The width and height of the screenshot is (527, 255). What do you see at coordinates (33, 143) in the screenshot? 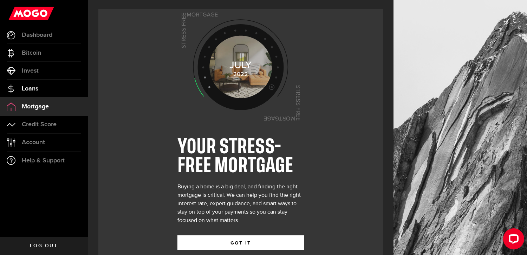
I see `span: Account` at bounding box center [33, 143].